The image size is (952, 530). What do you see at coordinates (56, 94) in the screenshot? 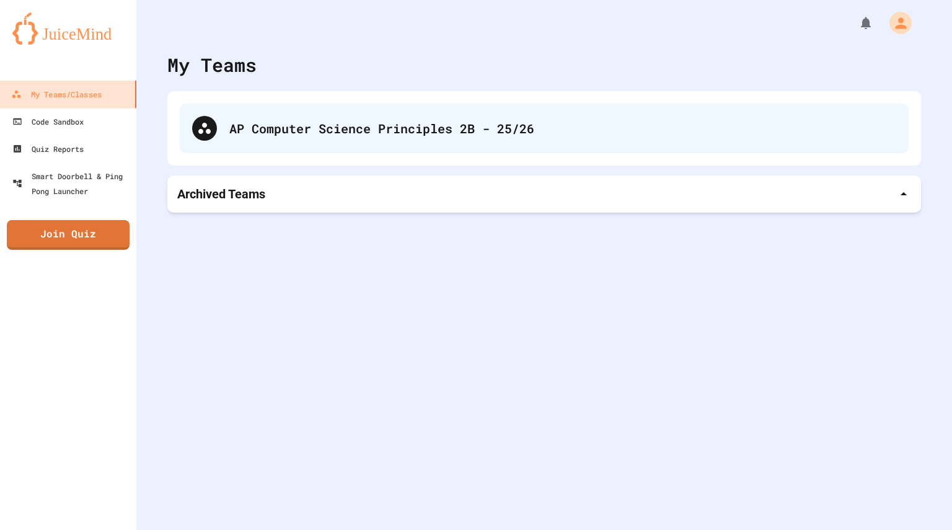
I see `div: My Teams/Classes` at bounding box center [56, 94].